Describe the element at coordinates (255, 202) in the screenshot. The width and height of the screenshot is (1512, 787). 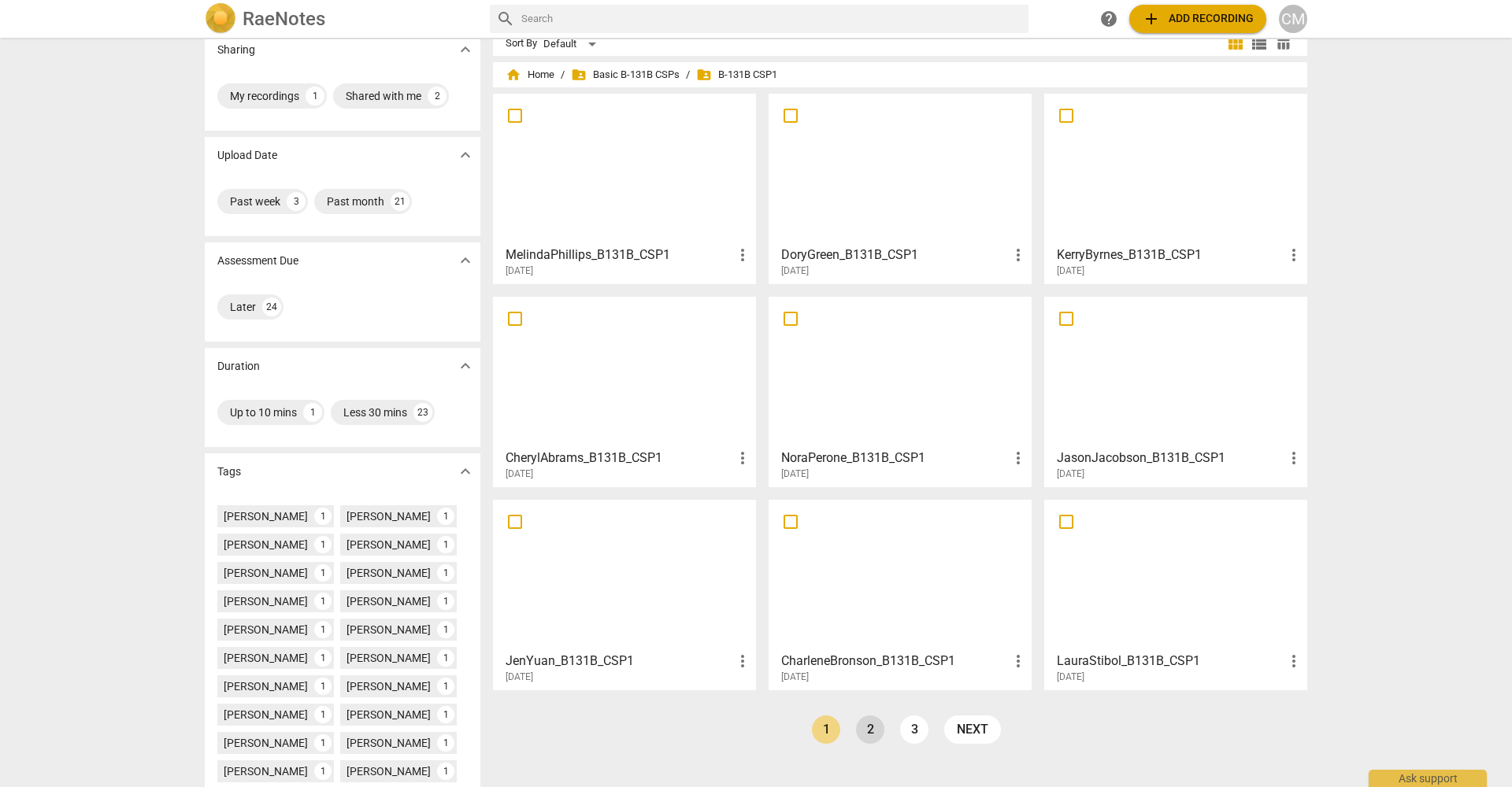
I see `div: Past week` at that location.